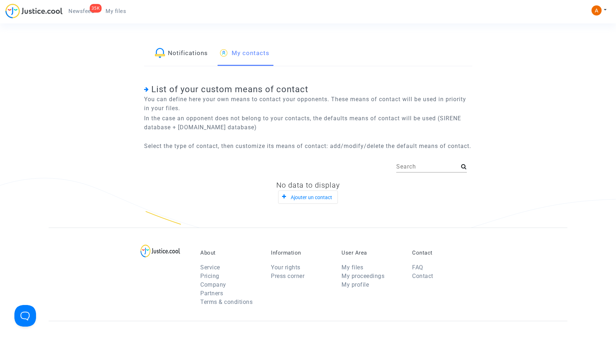 The height and width of the screenshot is (341, 616). What do you see at coordinates (308, 104) in the screenshot?
I see `p: You can define here your own means to contact your opponents. These means of contact will be used...` at bounding box center [308, 104].